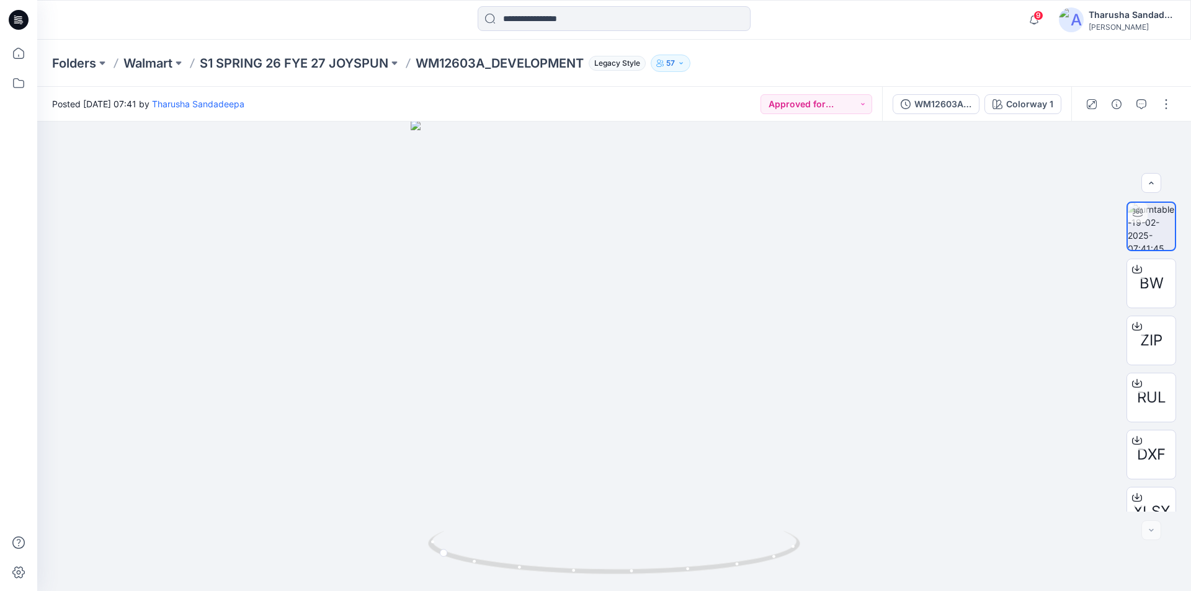  I want to click on img: eyJhbGciOiJIUzI1NiIsImtpZCI6IjAiLCJzbHQiOiJzZXMiLCJ0eXAiOiJKV1QifQ.eyJkYXRhIjp7InR5cGUiOiJzdG9yYW..., so click(614, 356).